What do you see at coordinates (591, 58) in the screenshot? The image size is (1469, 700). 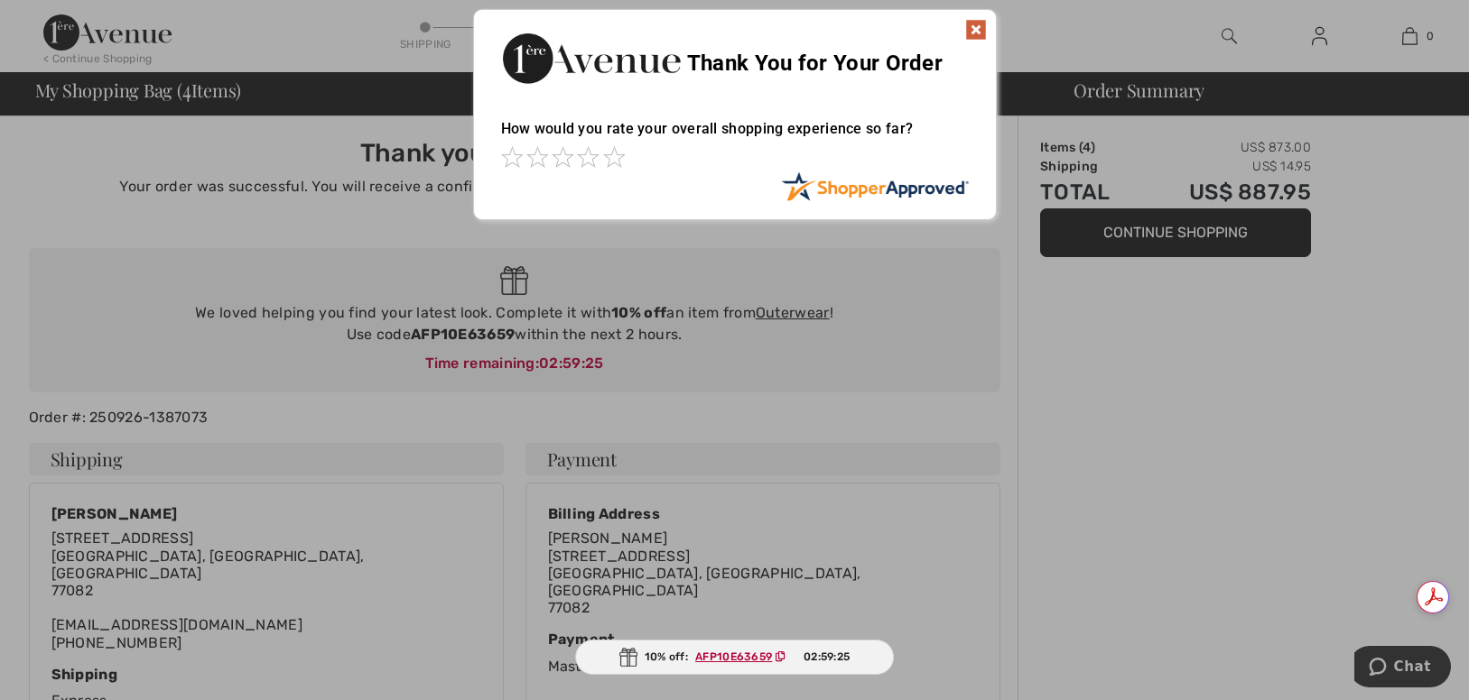 I see `img: Thank You for Your Order` at bounding box center [591, 58].